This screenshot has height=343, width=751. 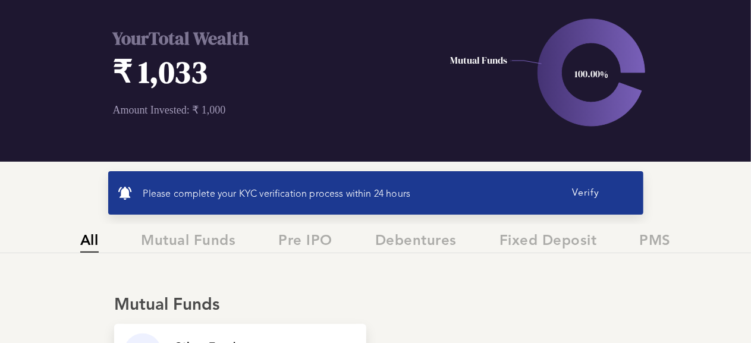 I want to click on p: Amount Invested: ₹ 1,000, so click(x=272, y=110).